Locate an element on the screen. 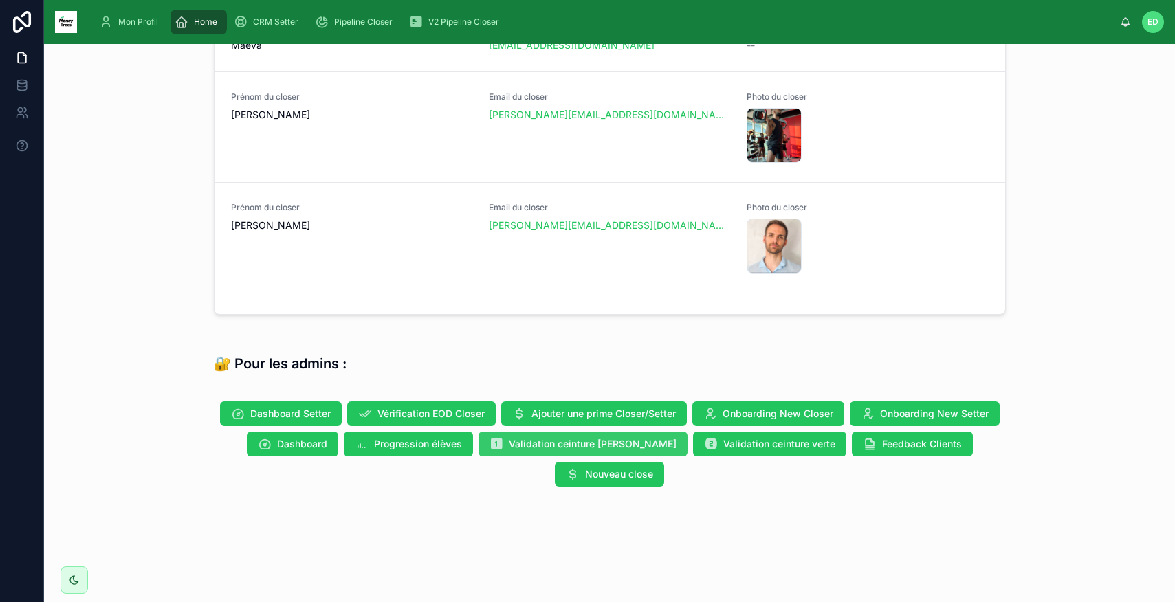  button: Progression élèves is located at coordinates (408, 444).